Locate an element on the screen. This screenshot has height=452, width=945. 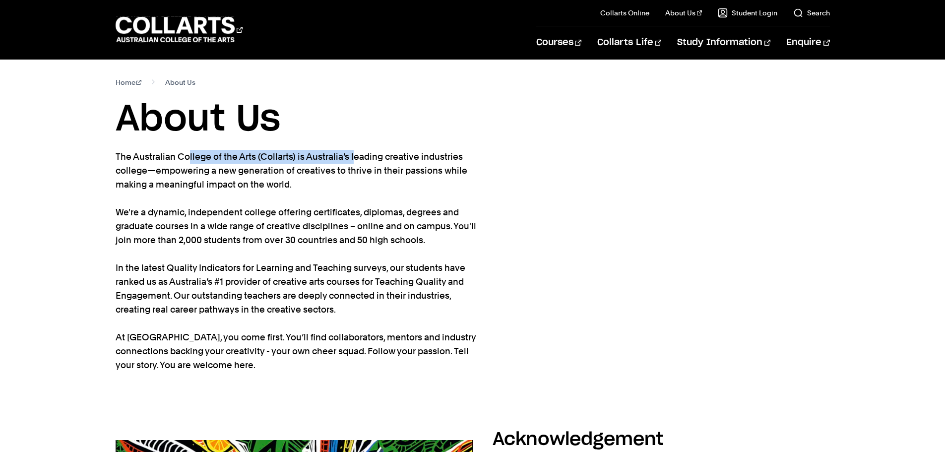
a: Student Login is located at coordinates (748, 13).